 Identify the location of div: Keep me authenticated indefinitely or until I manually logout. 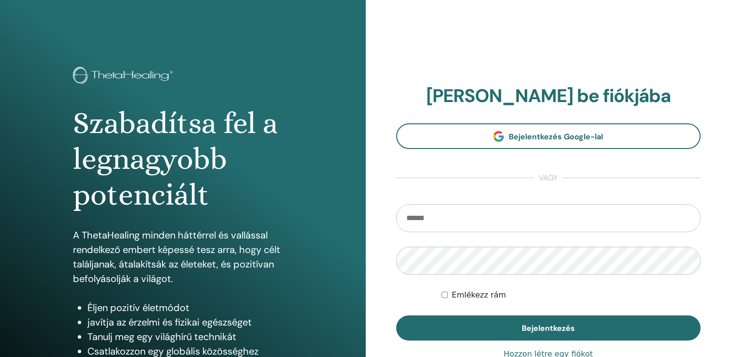
(571, 295).